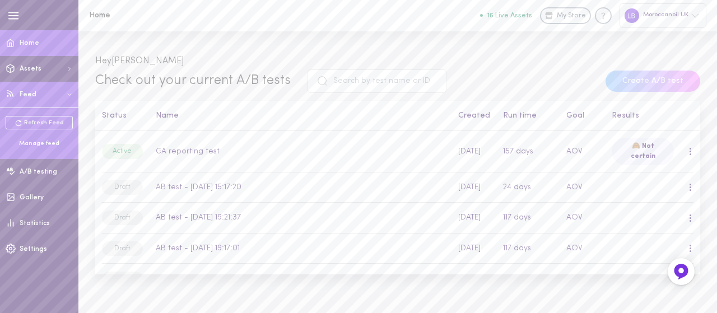  What do you see at coordinates (582, 116) in the screenshot?
I see `th: Goal` at bounding box center [582, 116].